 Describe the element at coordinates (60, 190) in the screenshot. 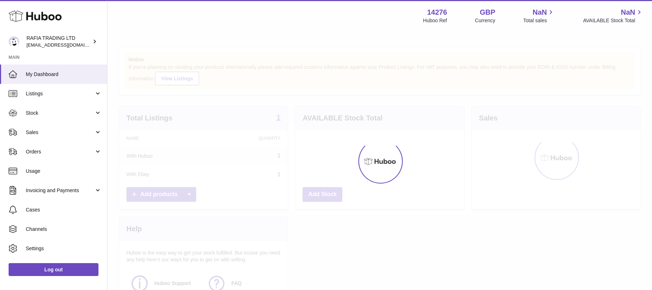

I see `span: Invoicing and Payments` at that location.